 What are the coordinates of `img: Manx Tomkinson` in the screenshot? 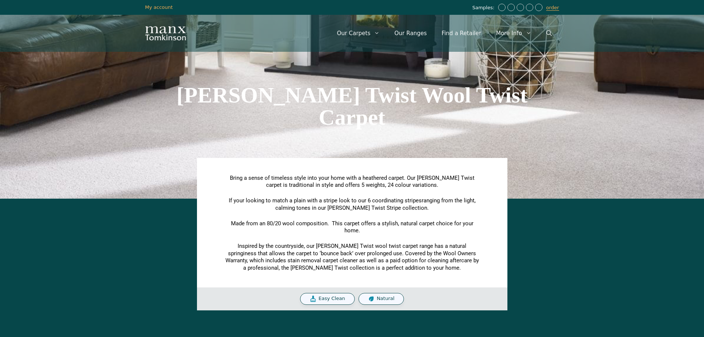 It's located at (166, 33).